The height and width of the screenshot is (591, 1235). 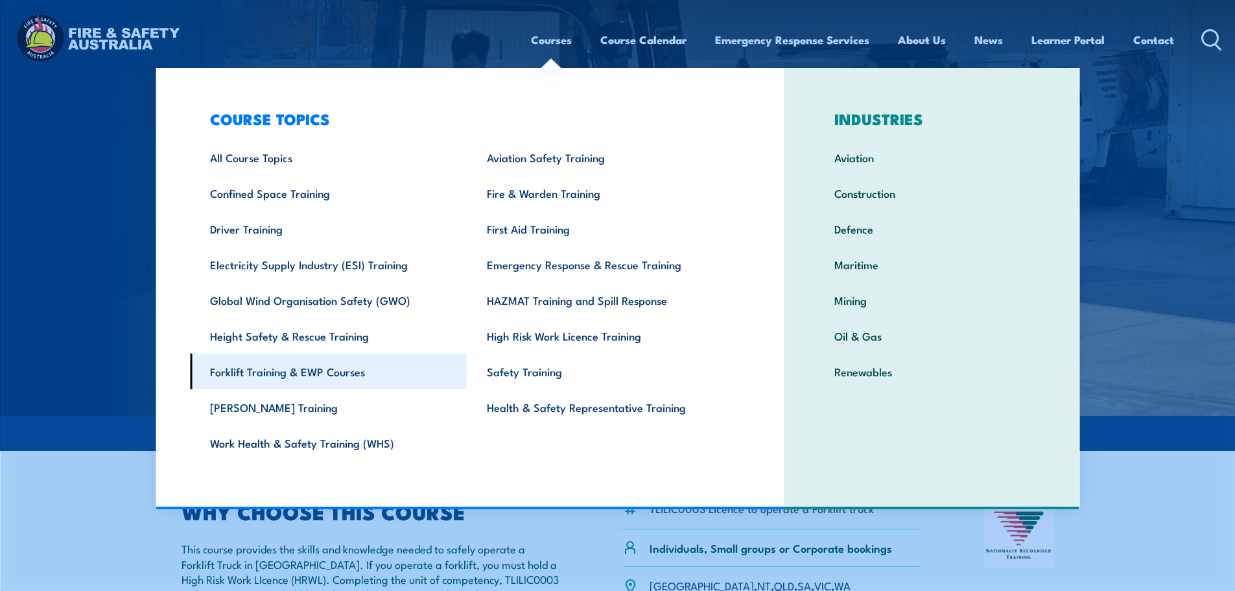 I want to click on a: Contact, so click(x=1154, y=40).